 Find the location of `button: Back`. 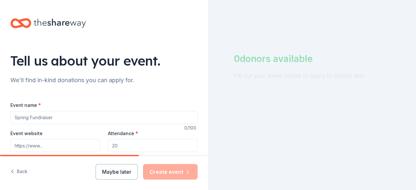

button: Back is located at coordinates (19, 172).